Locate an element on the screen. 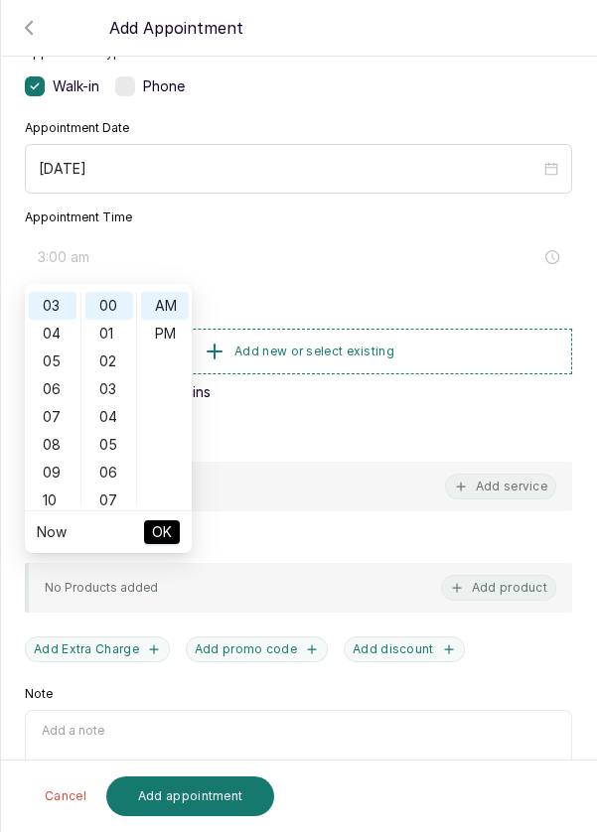 The image size is (597, 832). button: OK is located at coordinates (162, 532).